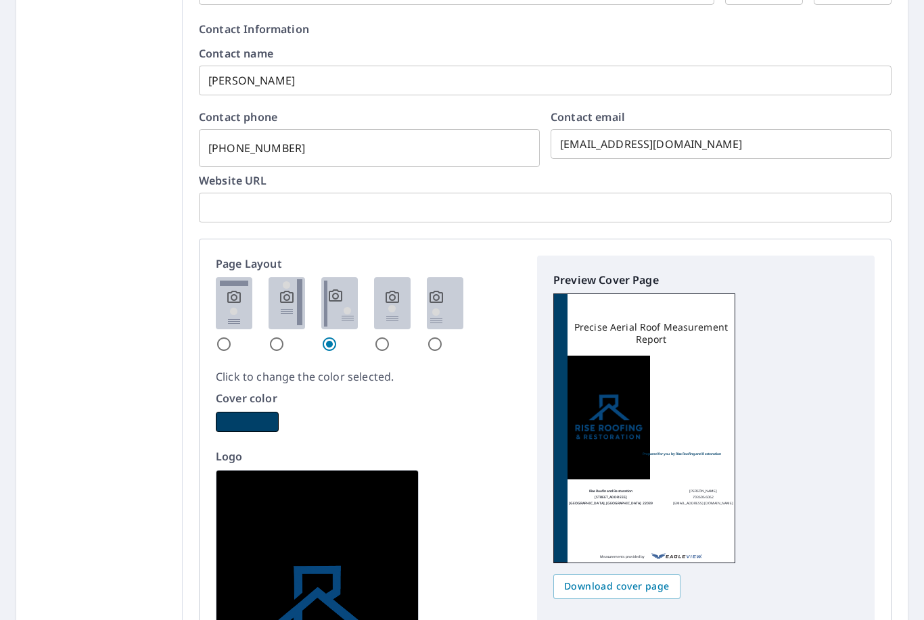 The height and width of the screenshot is (620, 924). I want to click on button: Download cover page, so click(617, 586).